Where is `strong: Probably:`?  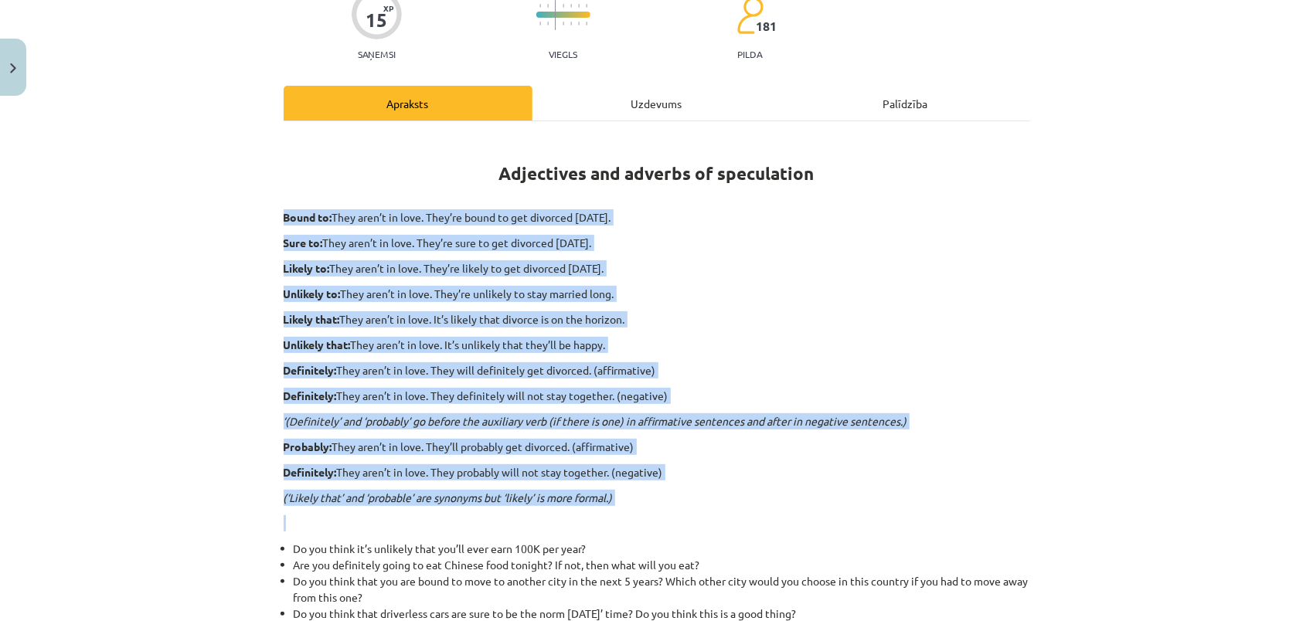 strong: Probably: is located at coordinates (308, 447).